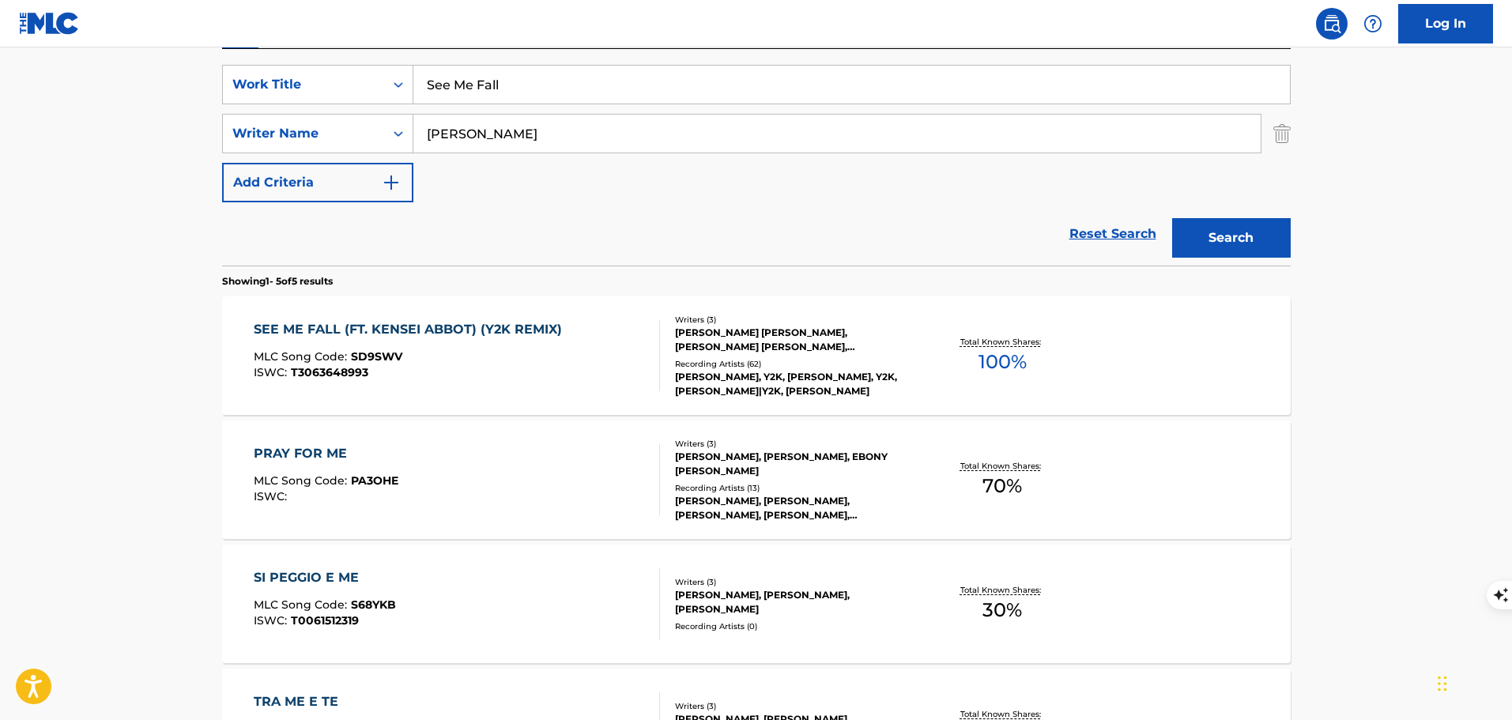 The width and height of the screenshot is (1512, 720). I want to click on div: Recording Artists ( 13 ), so click(795, 488).